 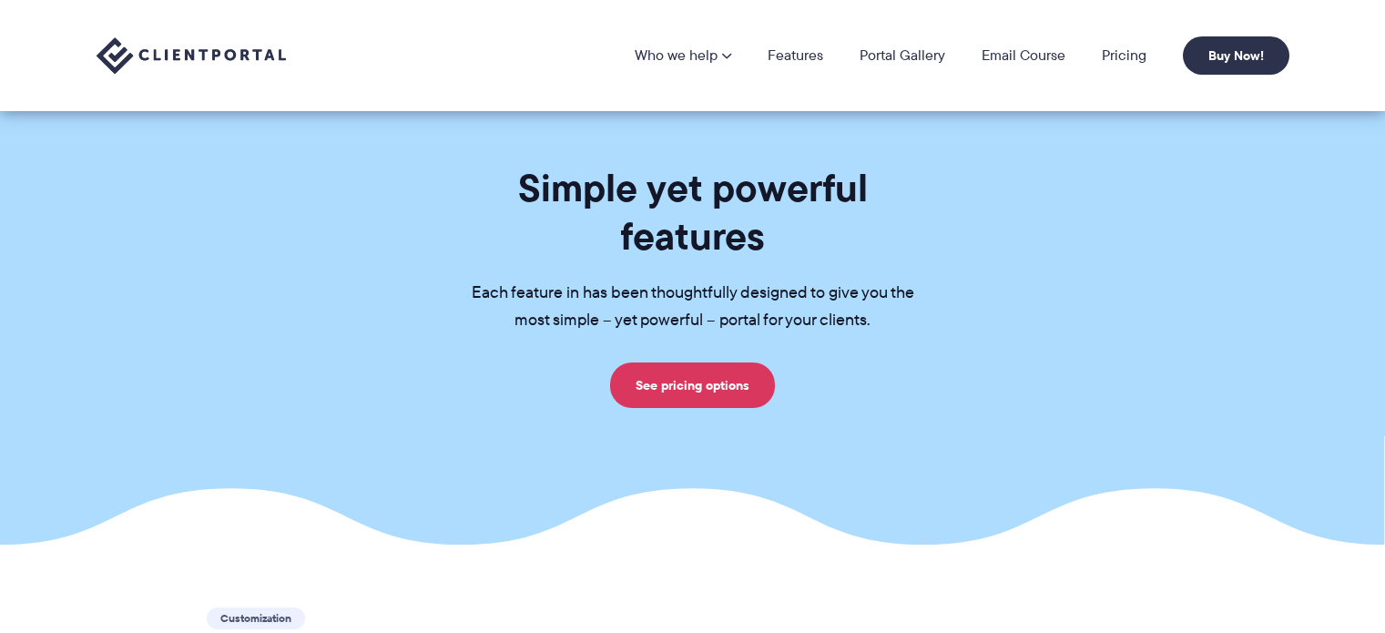 I want to click on a: Who we help, so click(x=683, y=56).